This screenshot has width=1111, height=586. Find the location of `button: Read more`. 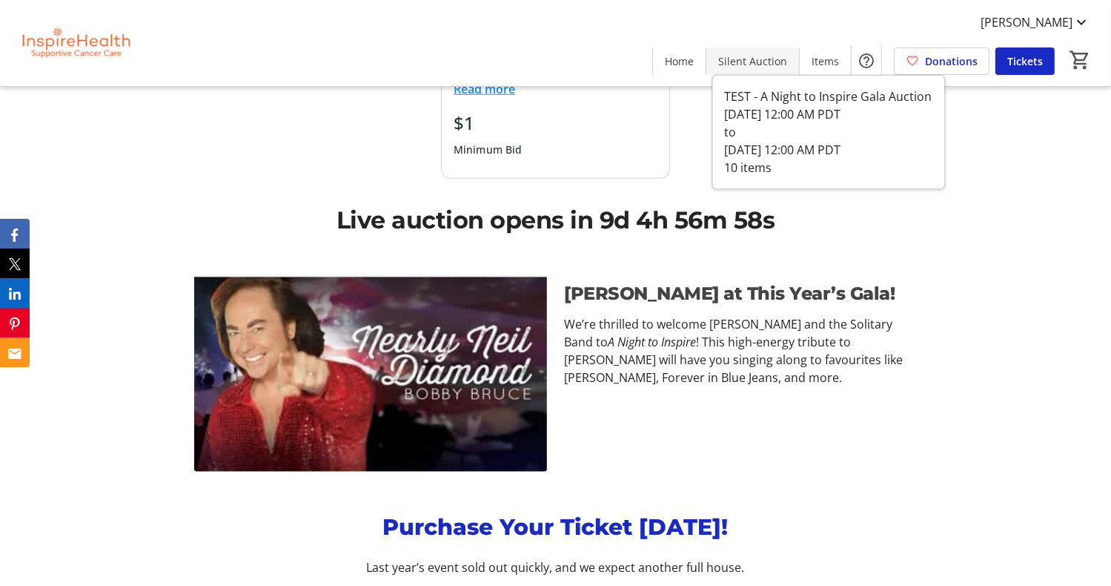

button: Read more is located at coordinates (484, 89).